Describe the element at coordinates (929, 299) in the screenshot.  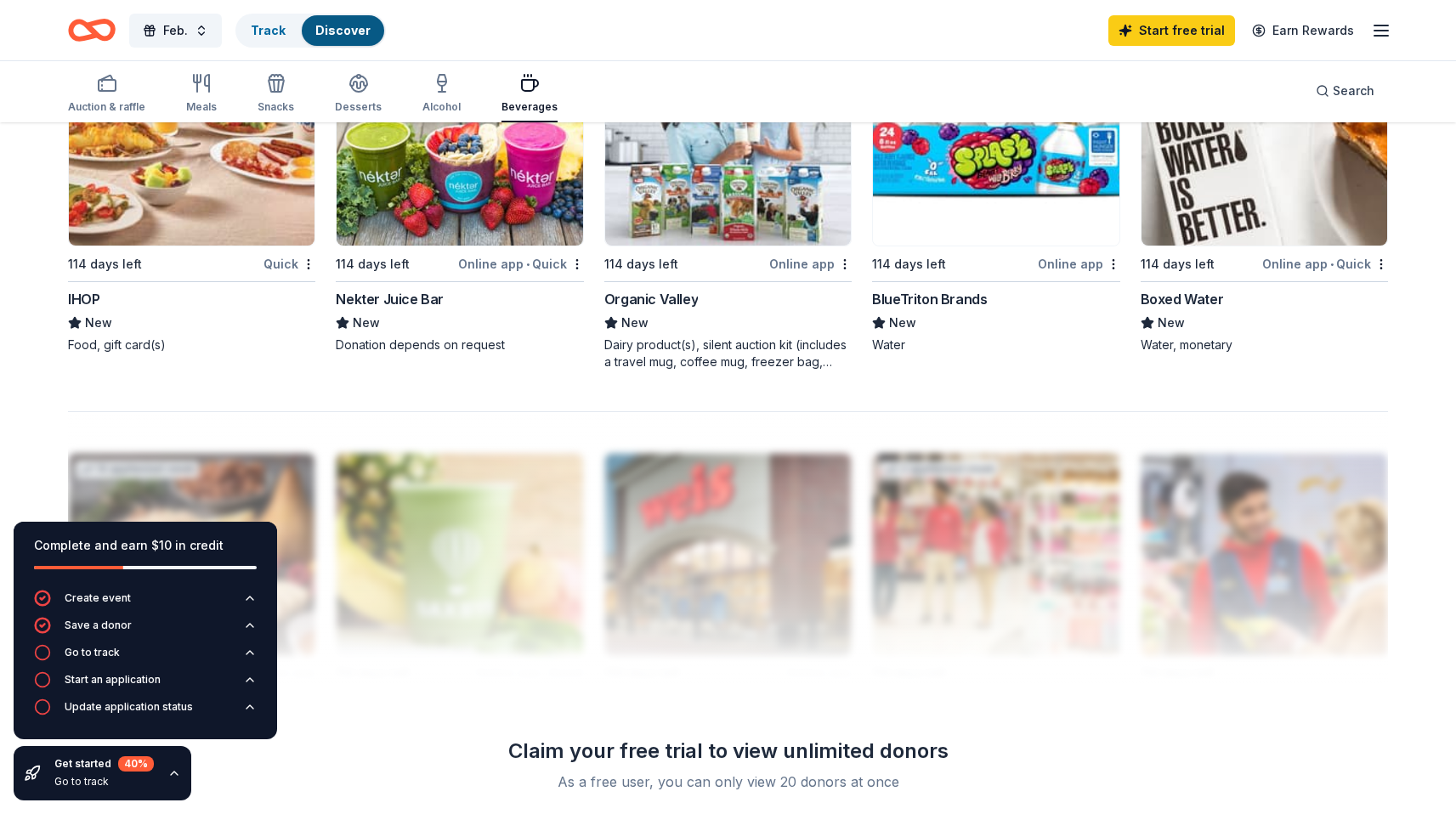
I see `div: BlueTriton Brands` at that location.